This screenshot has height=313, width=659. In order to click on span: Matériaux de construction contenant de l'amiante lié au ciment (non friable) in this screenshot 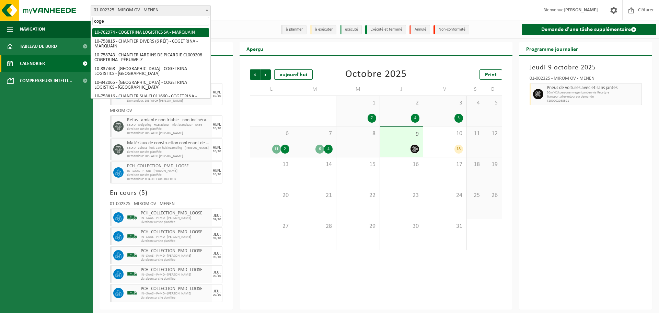, I will do `click(169, 143)`.